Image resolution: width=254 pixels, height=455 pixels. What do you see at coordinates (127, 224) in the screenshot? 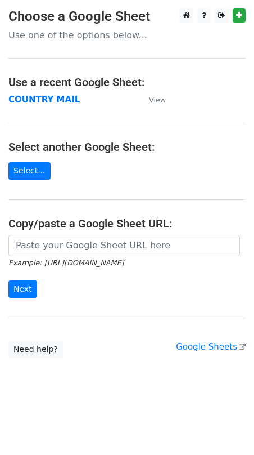
I see `h4: Copy/paste a Google Sheet URL:` at bounding box center [127, 224].